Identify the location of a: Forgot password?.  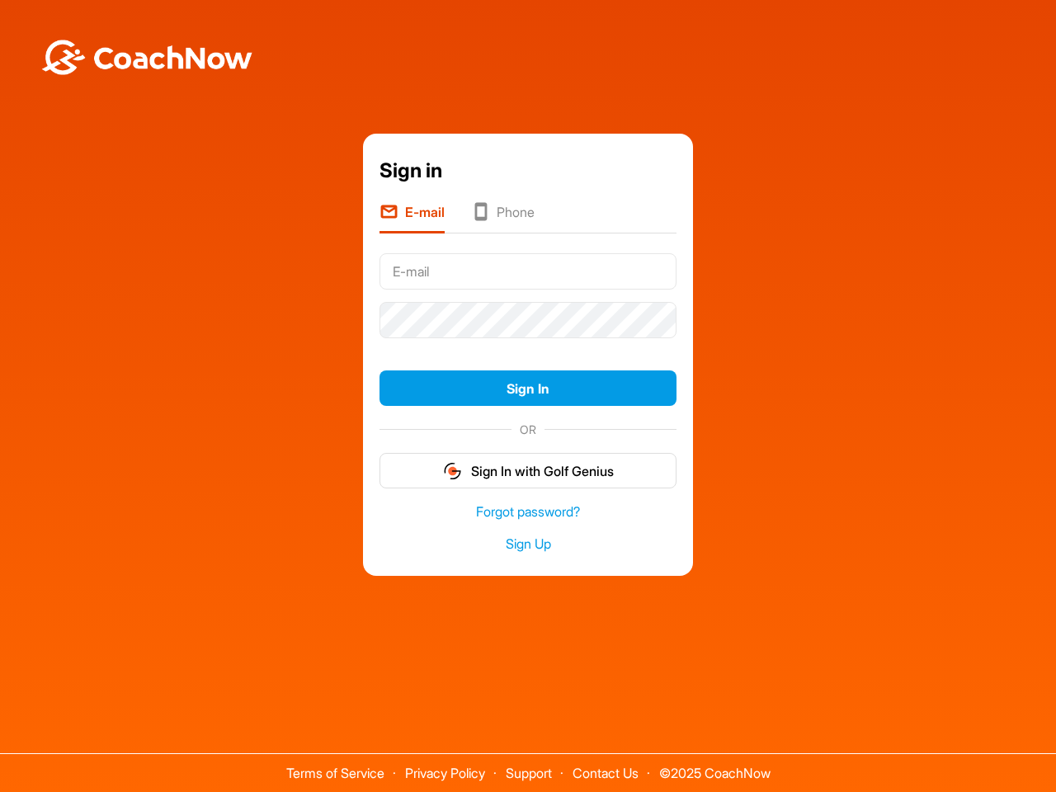
(528, 511).